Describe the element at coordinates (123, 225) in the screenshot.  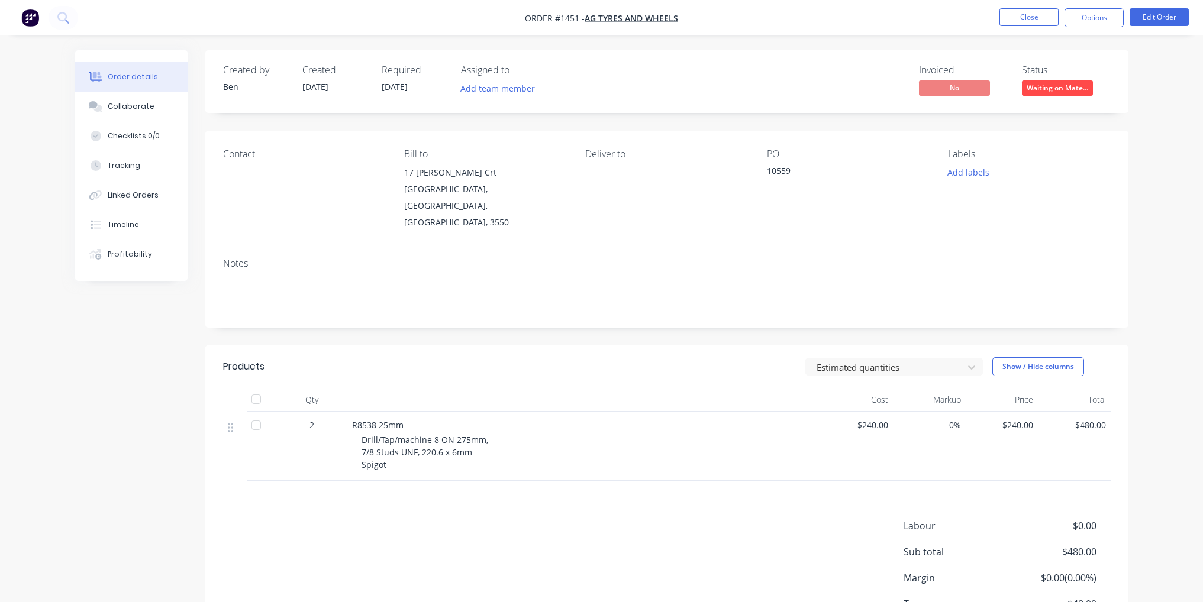
I see `div: Timeline` at that location.